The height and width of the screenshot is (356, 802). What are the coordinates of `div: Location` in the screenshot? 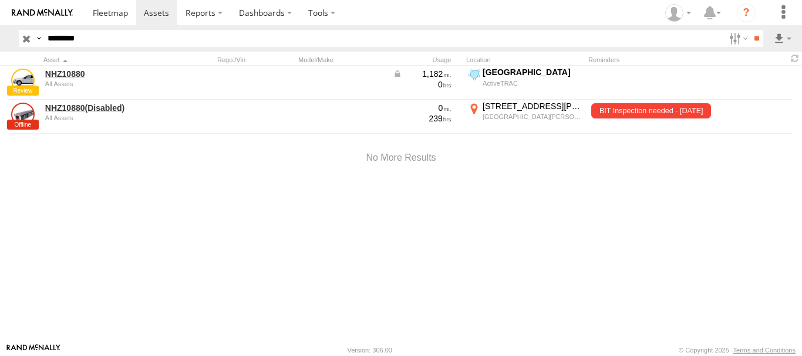 It's located at (525, 60).